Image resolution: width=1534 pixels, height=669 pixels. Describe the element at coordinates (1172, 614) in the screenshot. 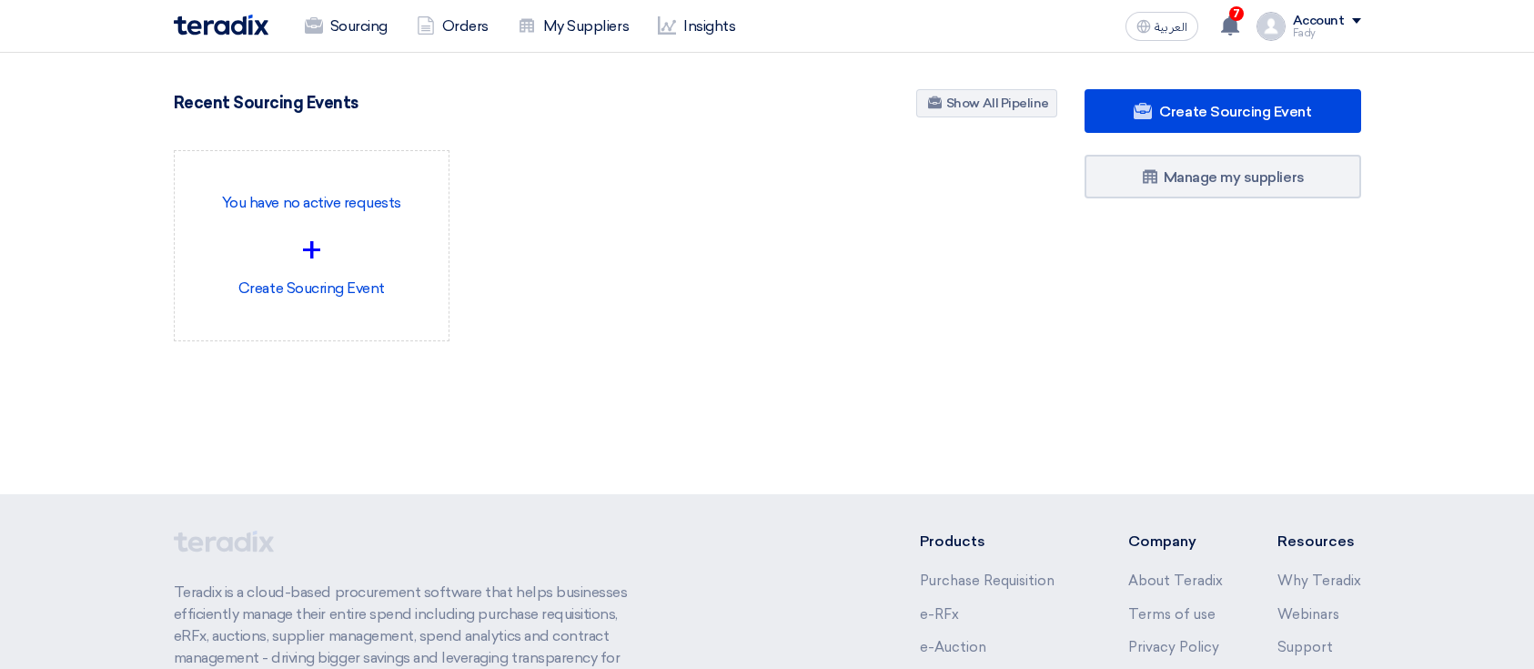

I see `a: Terms of use` at that location.